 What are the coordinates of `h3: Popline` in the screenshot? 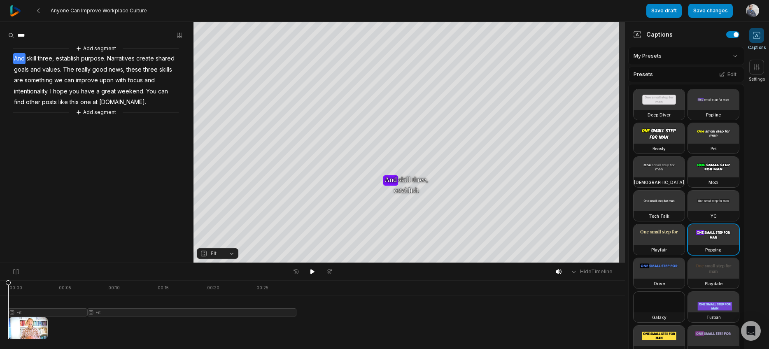 It's located at (713, 115).